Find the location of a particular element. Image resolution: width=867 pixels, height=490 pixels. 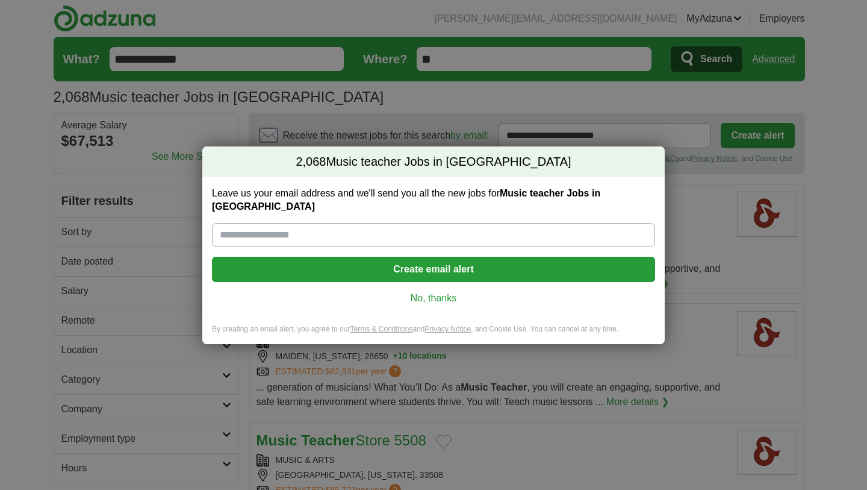

label: Leave us your email address and we'll send you all the new jobs for is located at coordinates (434, 200).